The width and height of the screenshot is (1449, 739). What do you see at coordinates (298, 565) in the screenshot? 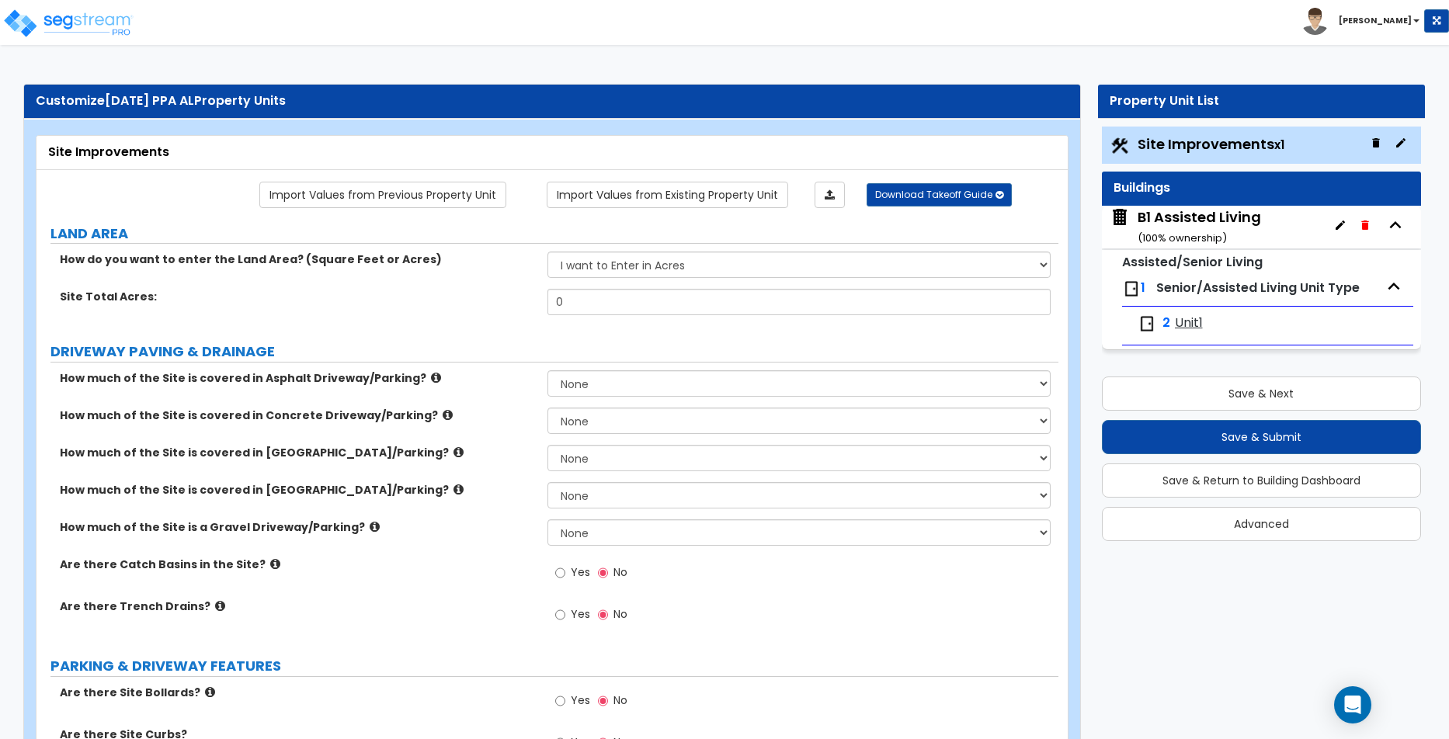
I see `label: Are there Catch Basins in the Site?` at bounding box center [298, 565].